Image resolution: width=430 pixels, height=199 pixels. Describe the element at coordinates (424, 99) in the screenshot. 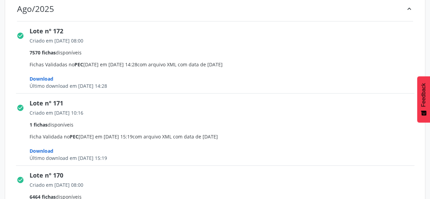

I see `button: Feedback - Mostrar pesquisa` at that location.